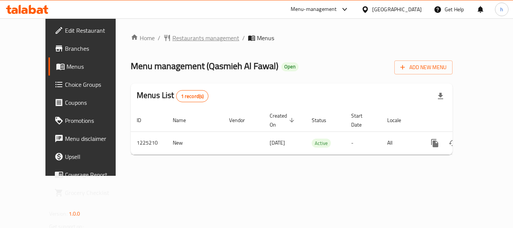  I want to click on button: Add New Menu, so click(423, 67).